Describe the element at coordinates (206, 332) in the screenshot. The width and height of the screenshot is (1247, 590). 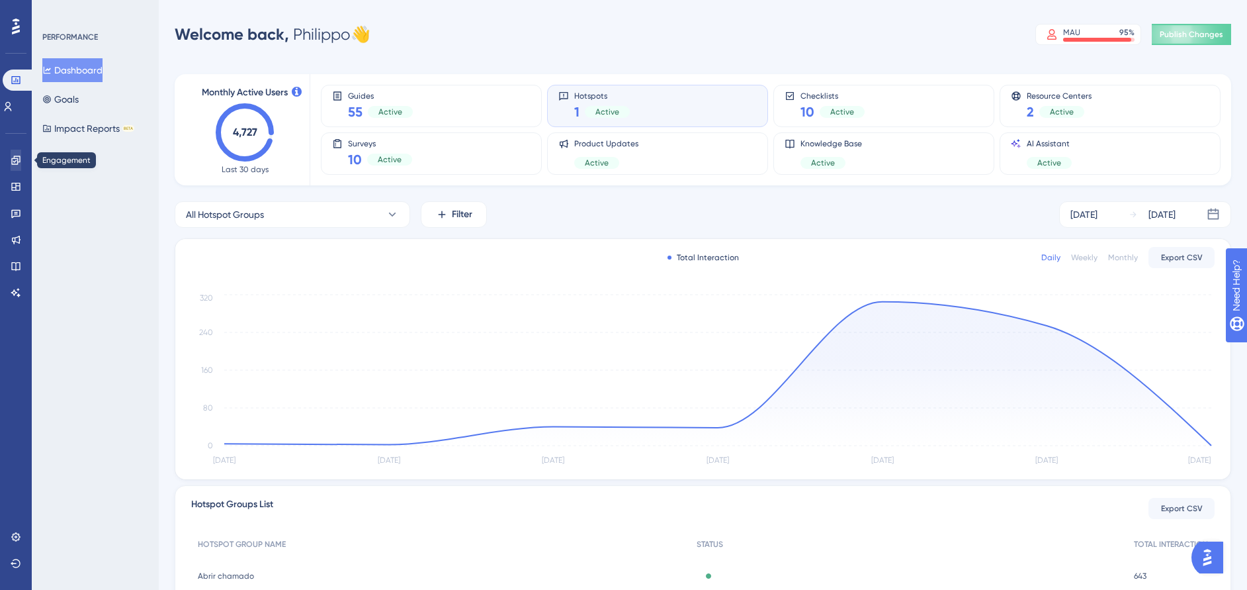
I see `tspan: 240` at that location.